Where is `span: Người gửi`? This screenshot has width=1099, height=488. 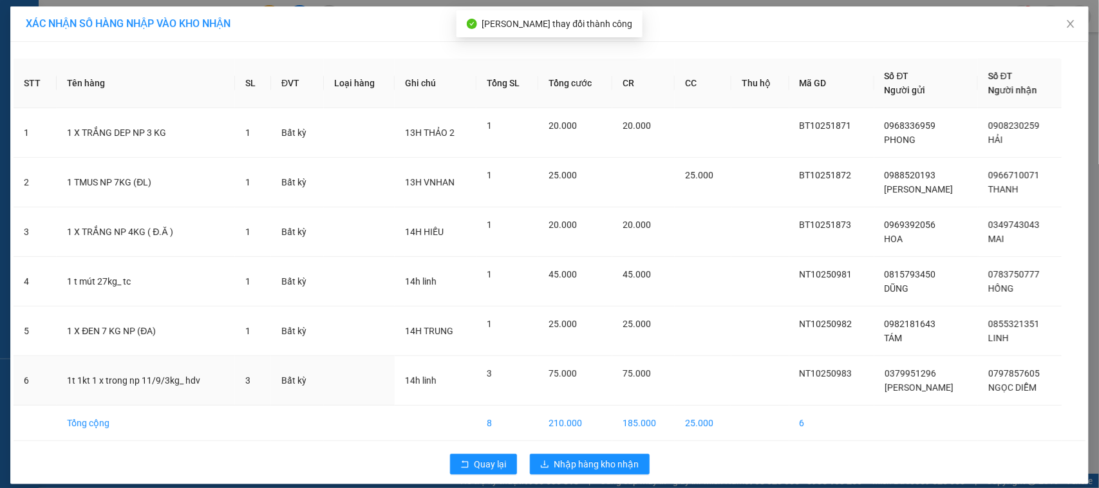 span: Người gửi is located at coordinates (905, 90).